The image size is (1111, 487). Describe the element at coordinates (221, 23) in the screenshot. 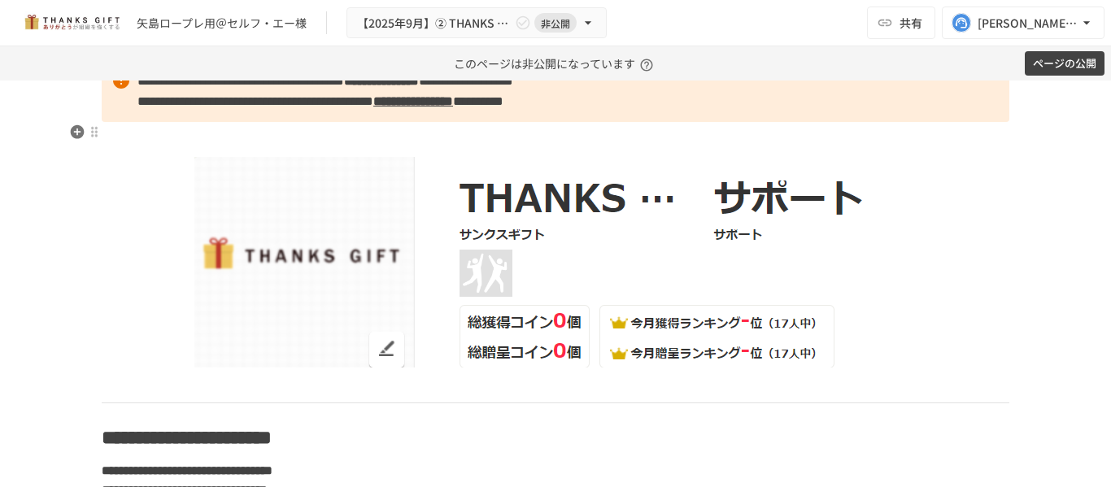

I see `div: 矢島ロープレ用＠セルフ・エー様` at that location.